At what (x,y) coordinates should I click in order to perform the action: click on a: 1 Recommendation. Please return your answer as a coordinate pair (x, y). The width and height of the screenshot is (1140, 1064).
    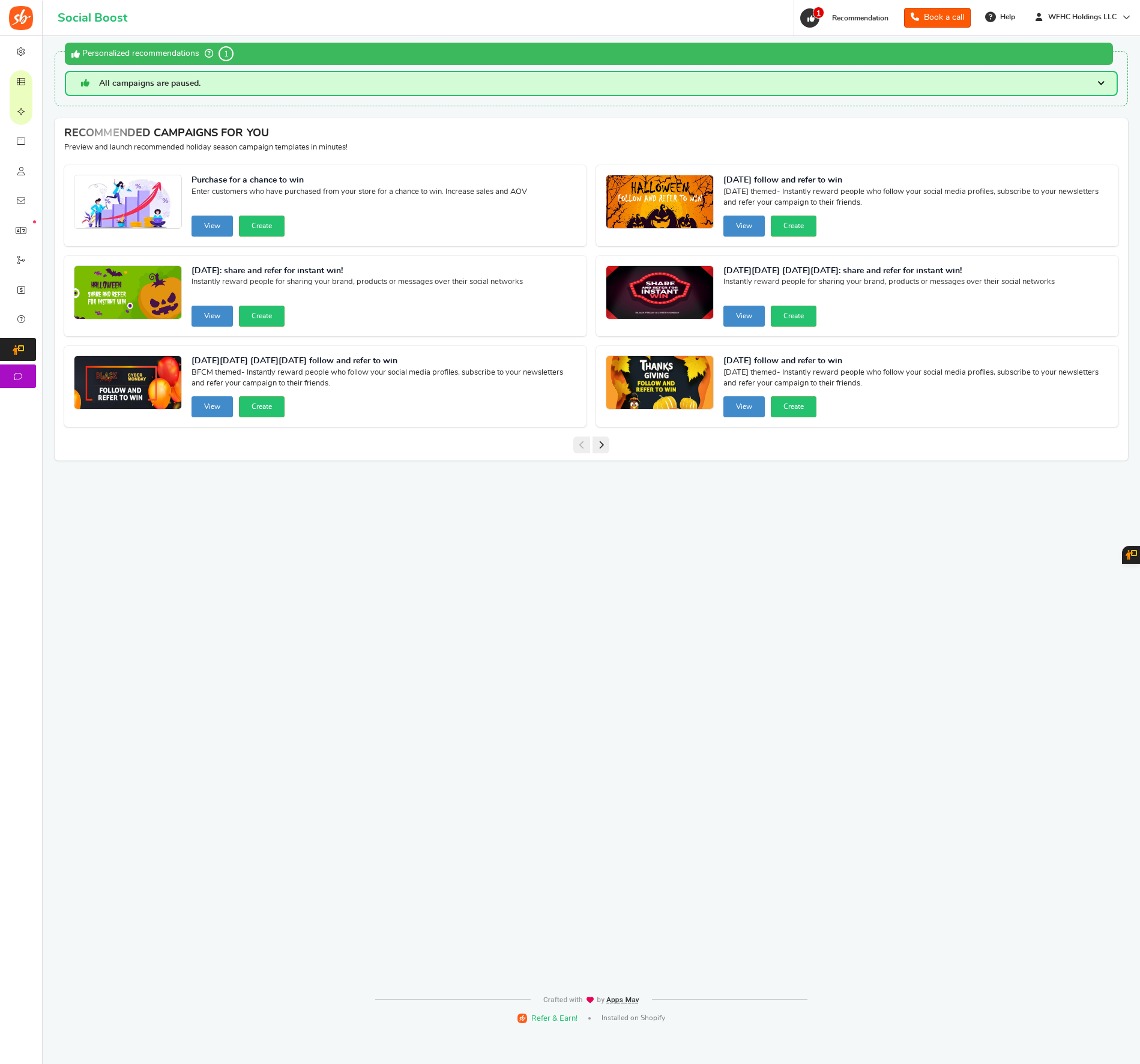
    Looking at the image, I should click on (846, 18).